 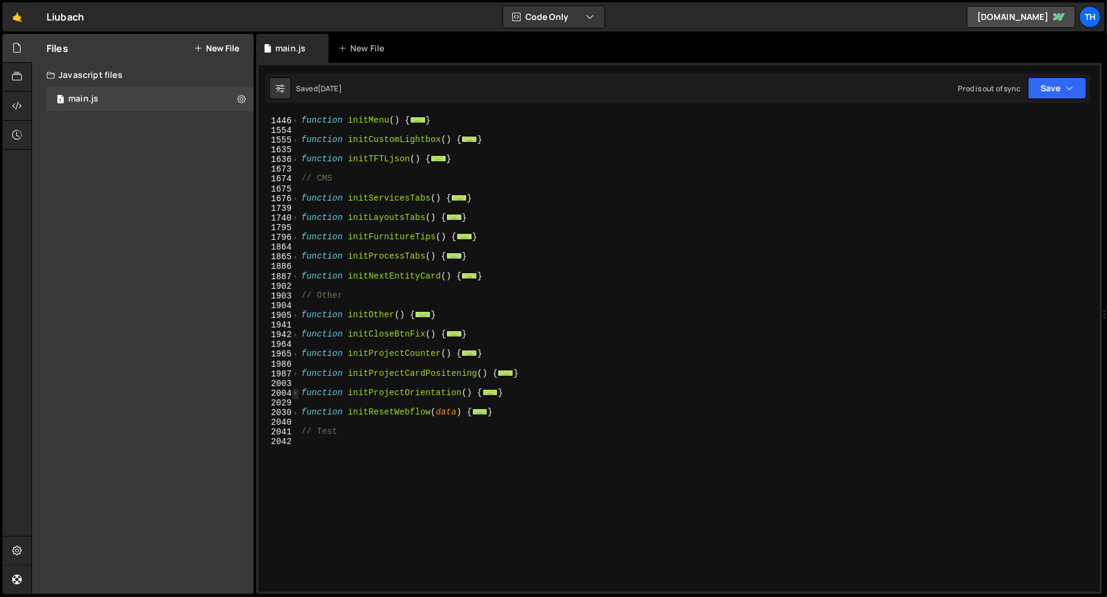 What do you see at coordinates (279, 422) in the screenshot?
I see `div: 2040` at bounding box center [279, 422].